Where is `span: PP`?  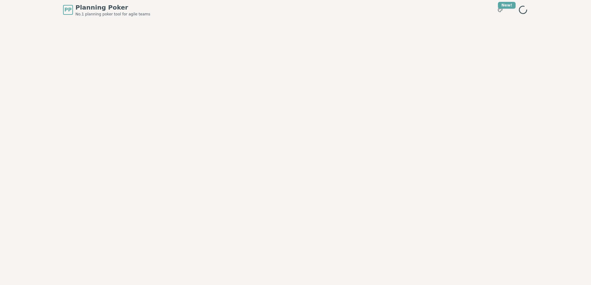 span: PP is located at coordinates (68, 10).